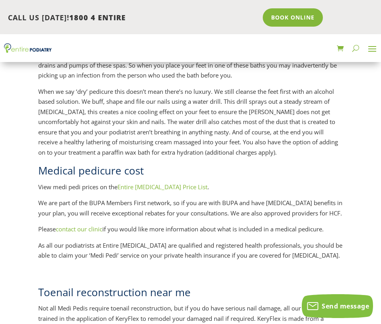  Describe the element at coordinates (337, 307) in the screenshot. I see `button: Send message` at that location.